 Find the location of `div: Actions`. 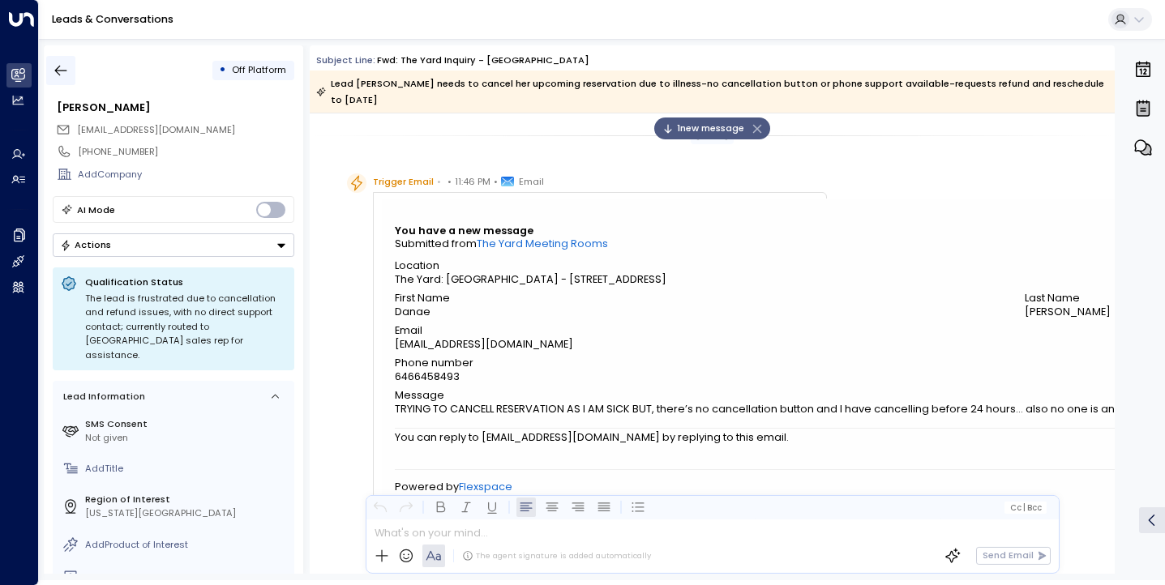

div: Actions is located at coordinates (85, 245).